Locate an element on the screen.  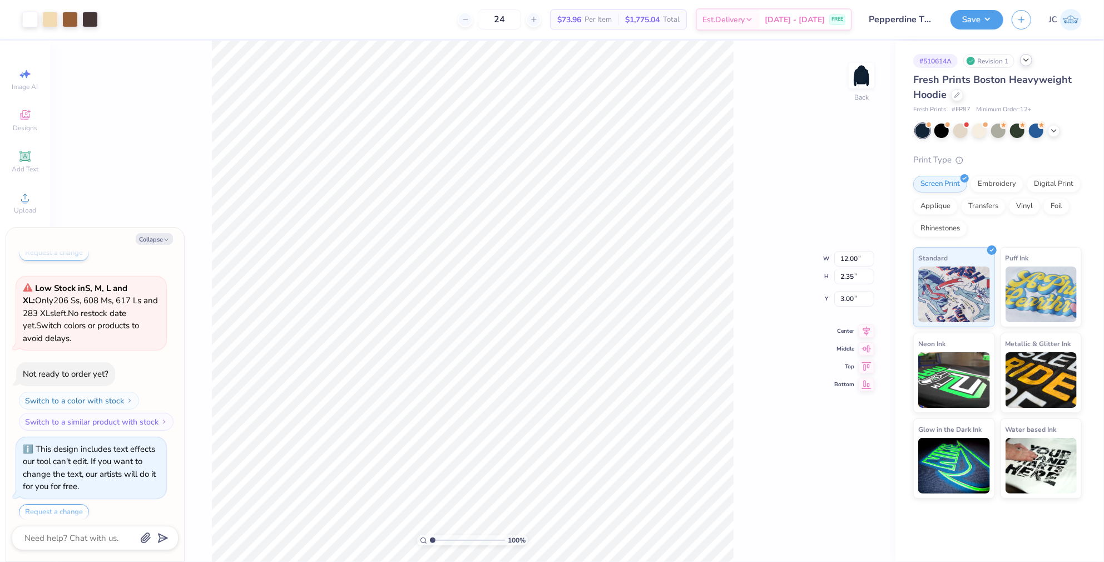
span: Est. Delivery is located at coordinates (723, 19).